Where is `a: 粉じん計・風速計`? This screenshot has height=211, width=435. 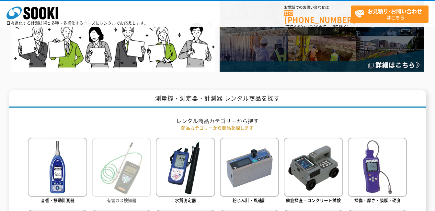 a: 粉じん計・風速計 is located at coordinates (249, 171).